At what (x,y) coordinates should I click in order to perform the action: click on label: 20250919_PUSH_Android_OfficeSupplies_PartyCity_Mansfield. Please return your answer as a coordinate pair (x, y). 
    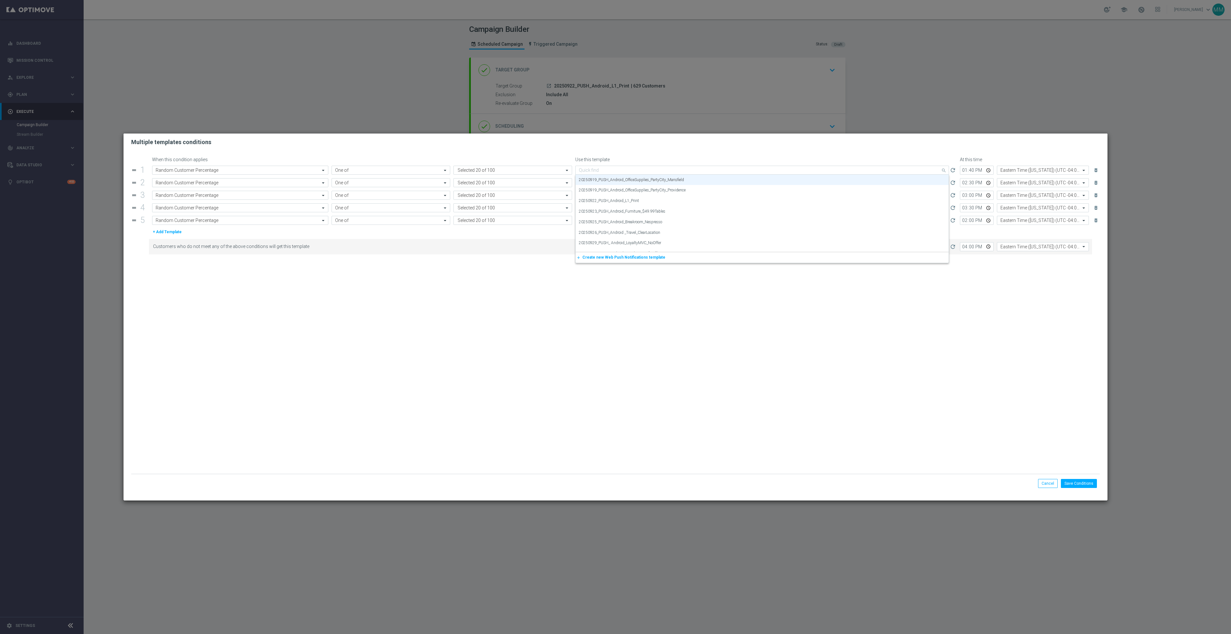
    Looking at the image, I should click on (631, 180).